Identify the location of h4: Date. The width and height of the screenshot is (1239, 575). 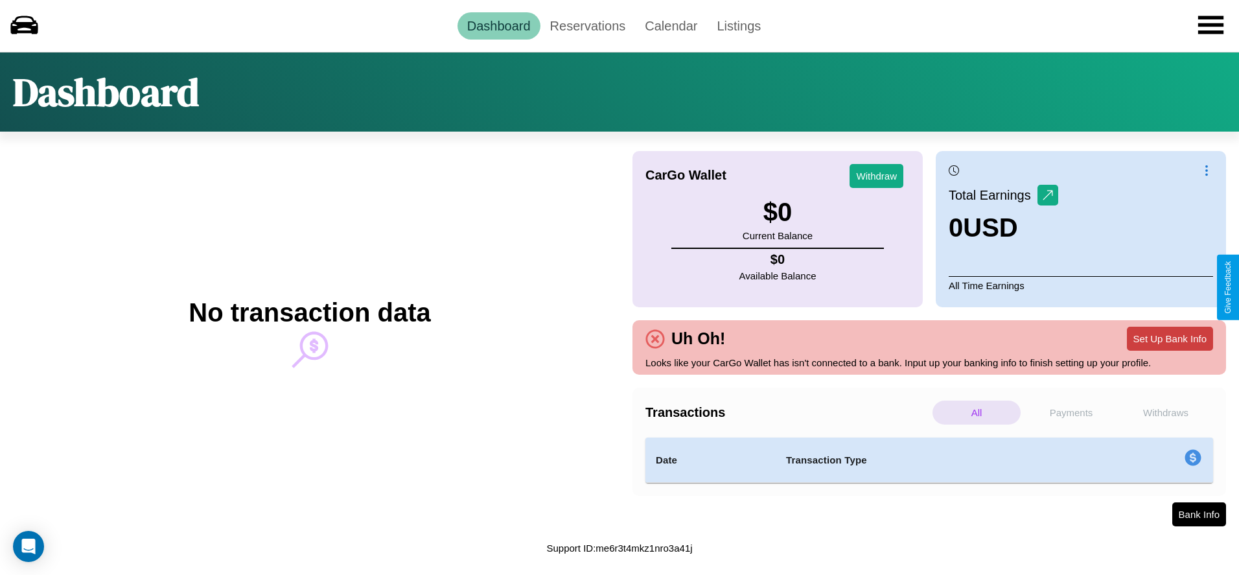
(710, 460).